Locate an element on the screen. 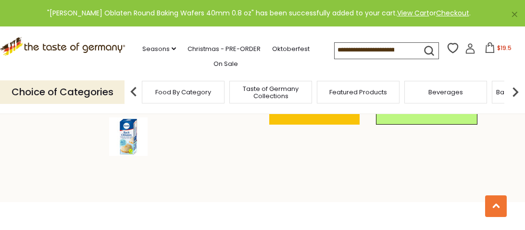 Image resolution: width=525 pixels, height=230 pixels. img: next arrow is located at coordinates (516, 92).